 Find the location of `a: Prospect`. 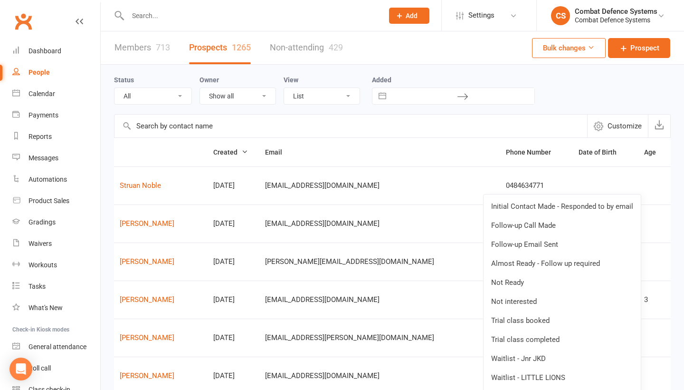

a: Prospect is located at coordinates (639, 48).